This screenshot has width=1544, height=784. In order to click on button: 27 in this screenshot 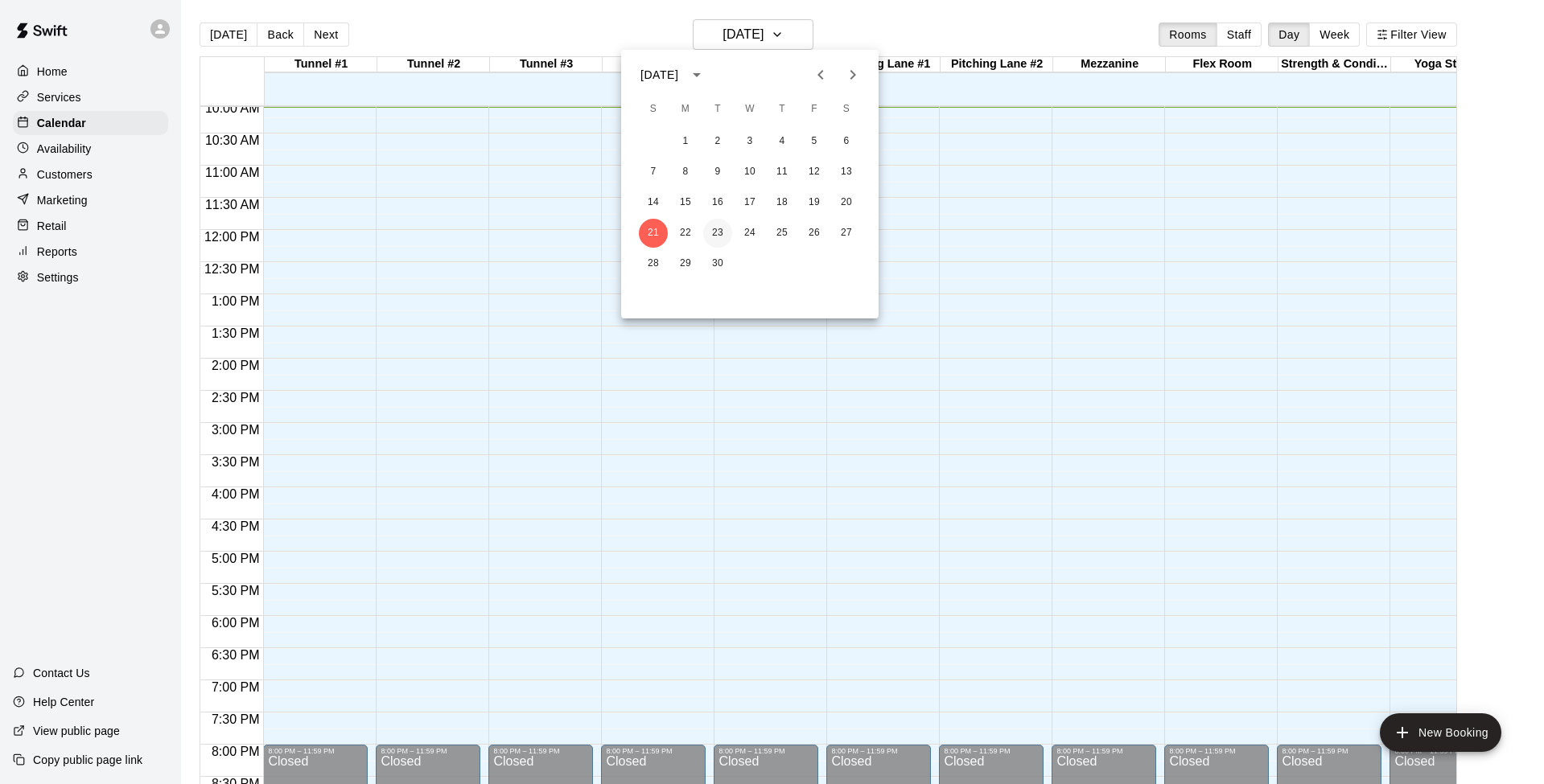, I will do `click(847, 234)`.